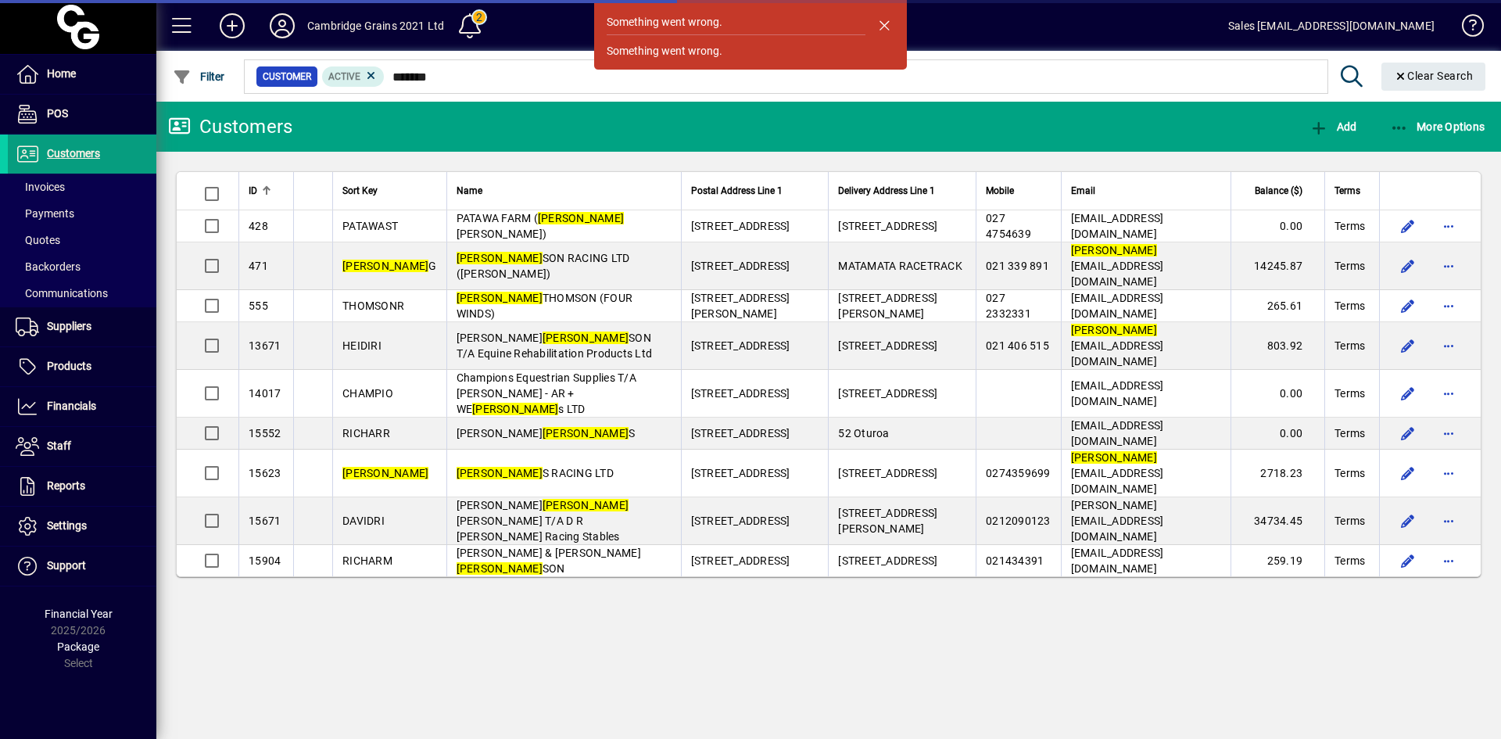 The width and height of the screenshot is (1501, 739). Describe the element at coordinates (1018, 473) in the screenshot. I see `span: 0274359699` at that location.